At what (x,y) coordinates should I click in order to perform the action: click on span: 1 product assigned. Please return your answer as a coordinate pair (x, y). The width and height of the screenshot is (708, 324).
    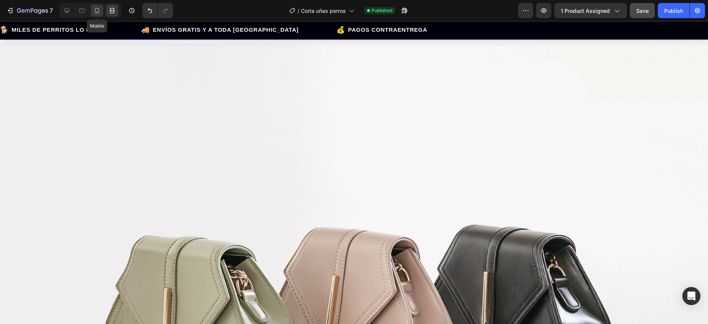
    Looking at the image, I should click on (585, 11).